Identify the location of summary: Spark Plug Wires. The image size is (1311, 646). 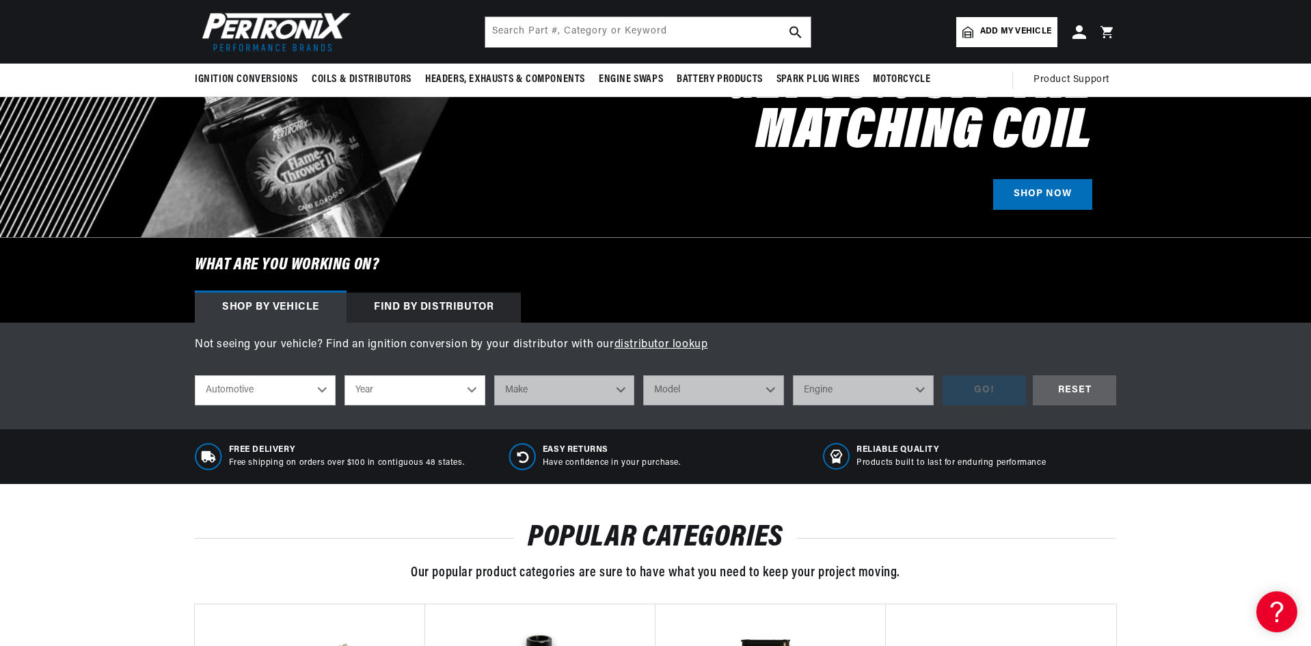
(818, 79).